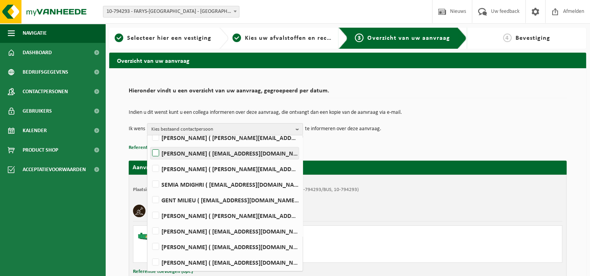 The width and height of the screenshot is (590, 276). What do you see at coordinates (119, 38) in the screenshot?
I see `span: 1` at bounding box center [119, 38].